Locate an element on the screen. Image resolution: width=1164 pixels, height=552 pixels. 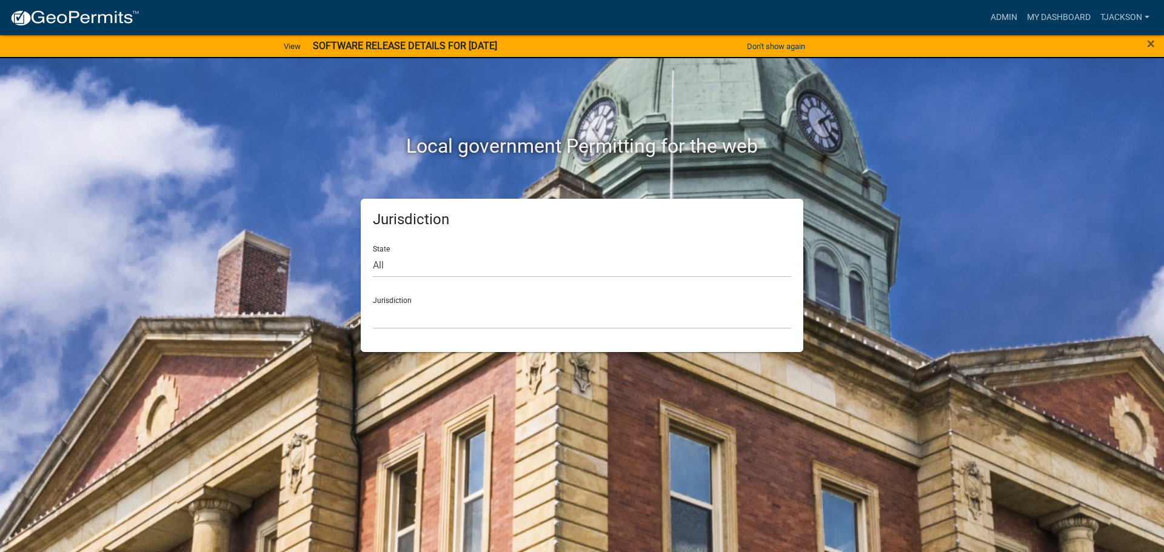
button: Close is located at coordinates (1151, 44).